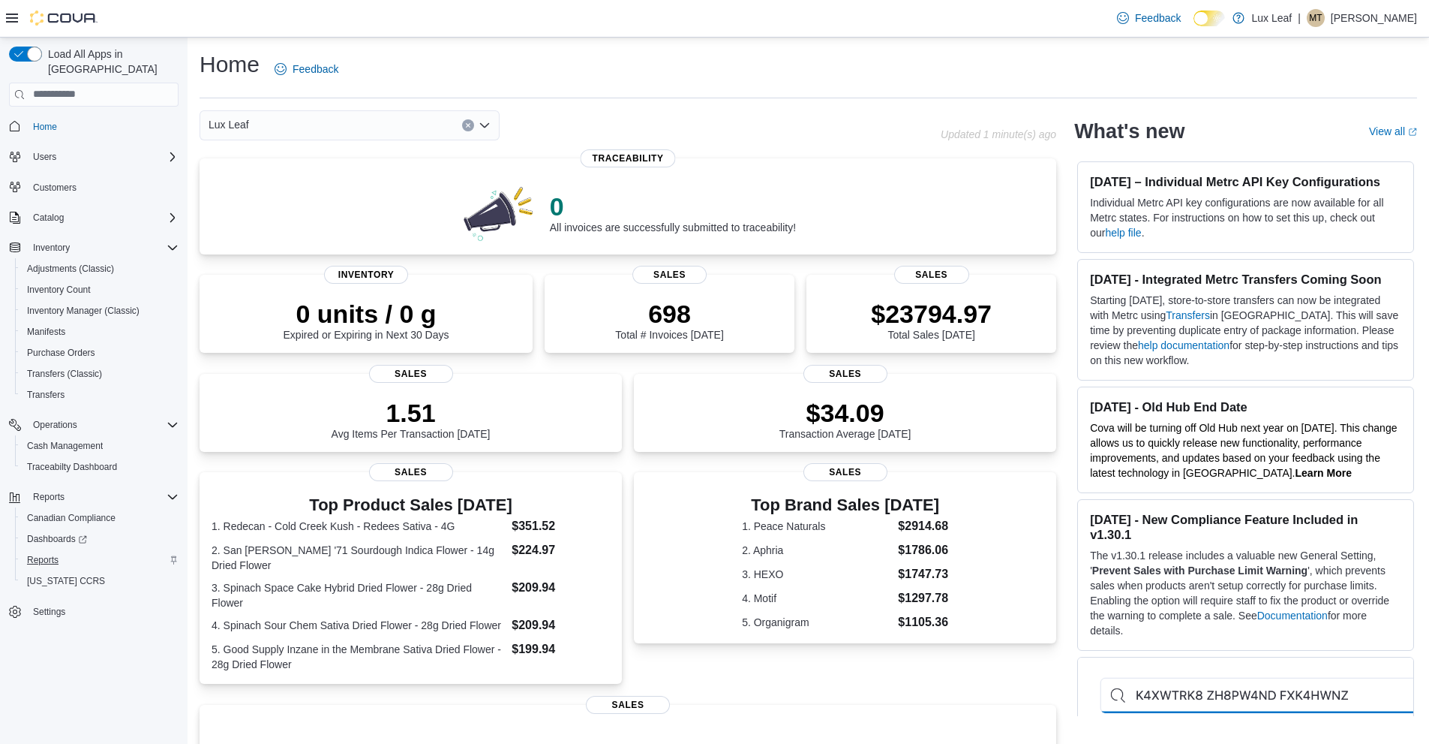 The image size is (1429, 744). I want to click on dd: $224.97, so click(561, 550).